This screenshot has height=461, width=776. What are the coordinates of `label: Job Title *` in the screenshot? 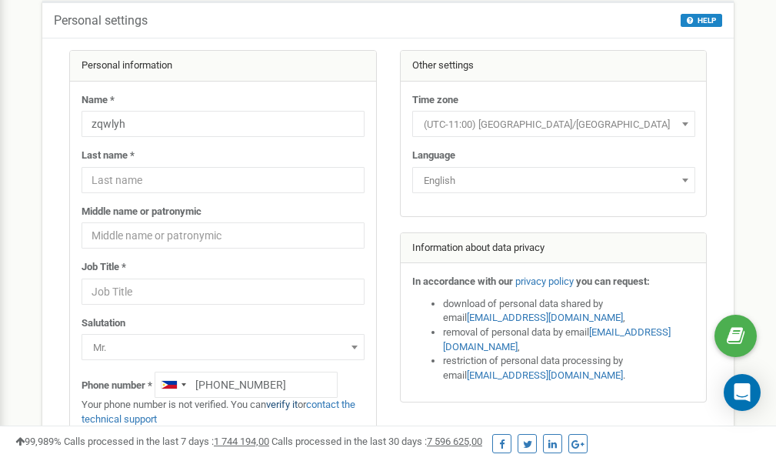 It's located at (104, 267).